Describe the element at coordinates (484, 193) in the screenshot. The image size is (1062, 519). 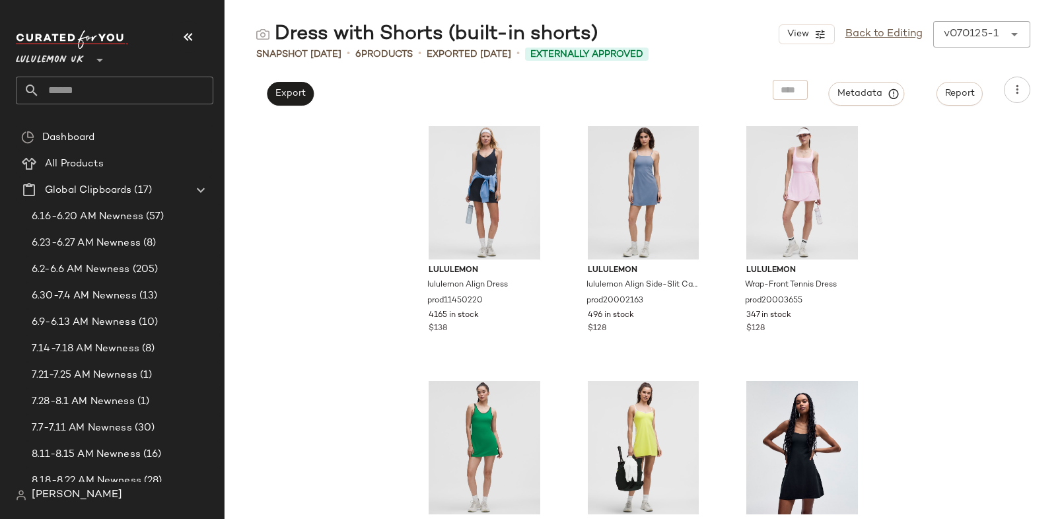
I see `img: LW1EDSS_031382_1` at that location.